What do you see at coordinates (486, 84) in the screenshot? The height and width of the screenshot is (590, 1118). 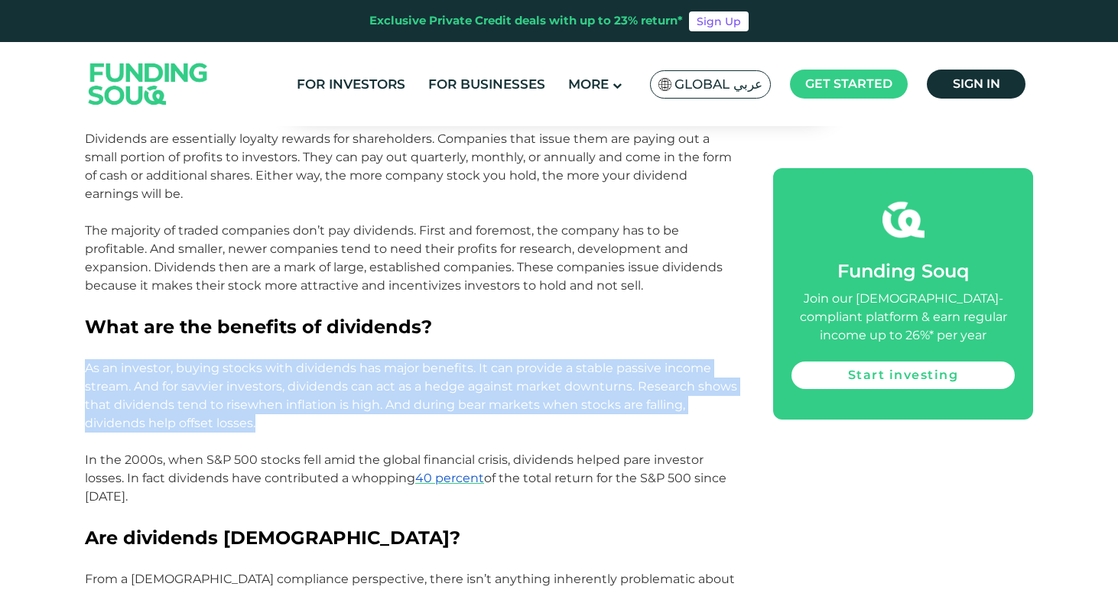 I see `a: For Businesses` at bounding box center [486, 84].